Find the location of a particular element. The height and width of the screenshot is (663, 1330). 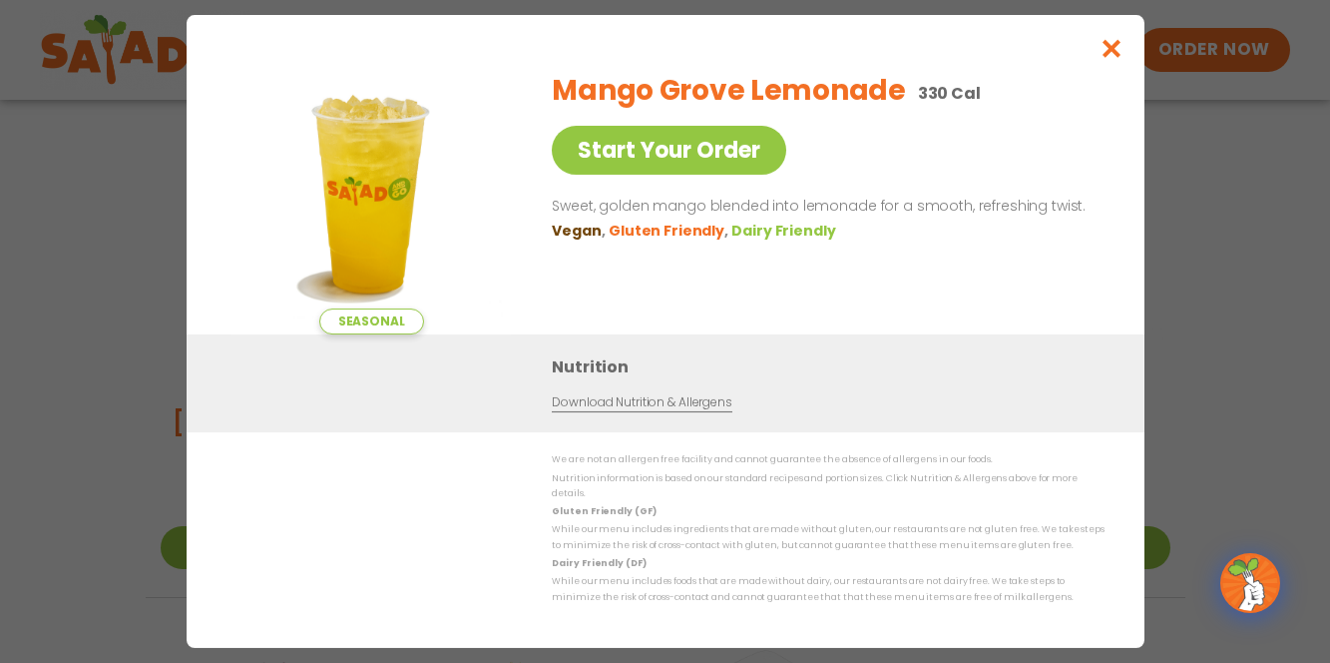

strong: Gluten Friendly (GF) is located at coordinates (604, 511).